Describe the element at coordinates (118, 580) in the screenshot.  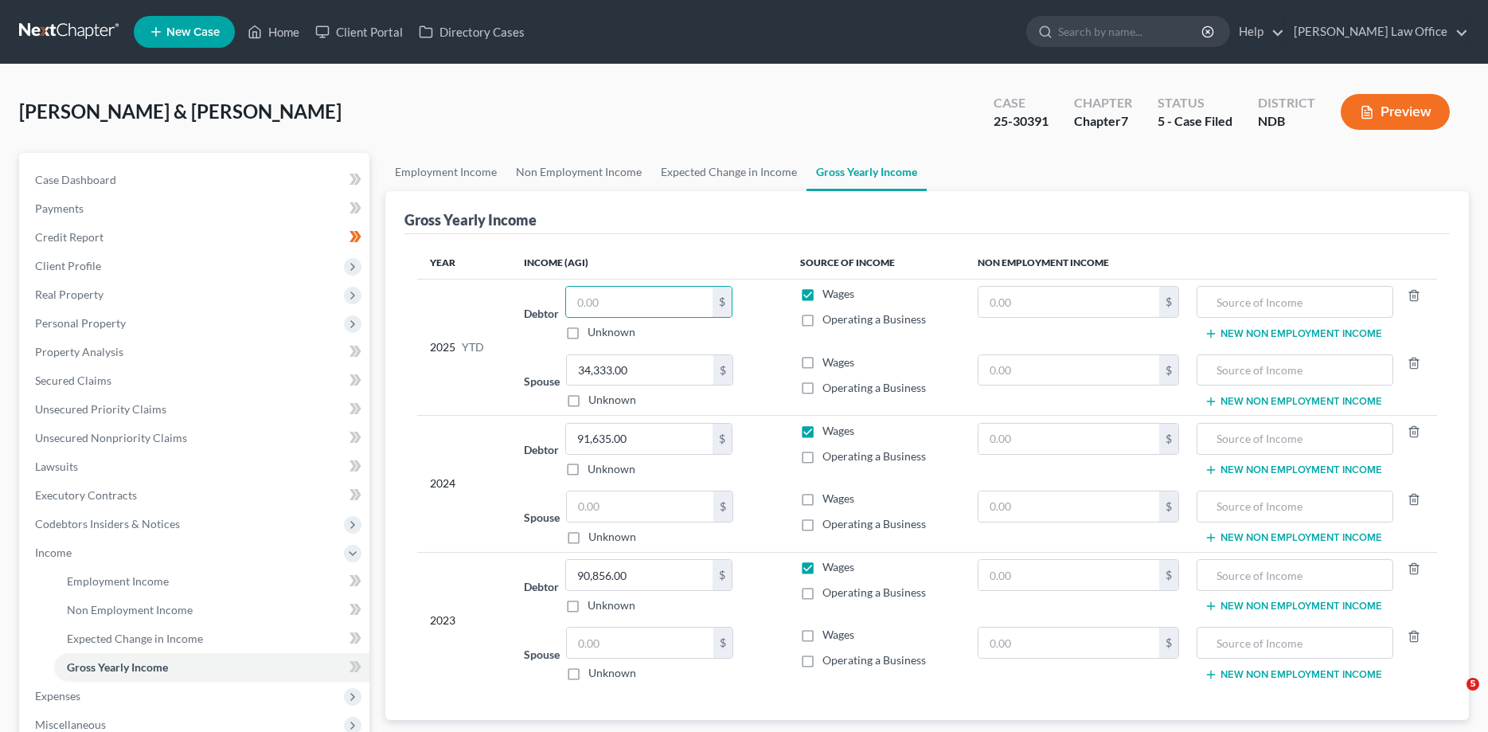
I see `span: Employment Income` at that location.